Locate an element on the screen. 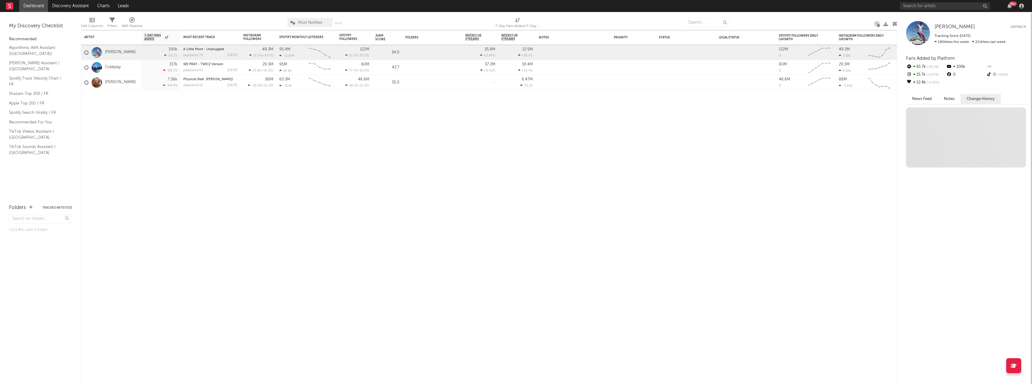  div: -314k is located at coordinates (286, 86).